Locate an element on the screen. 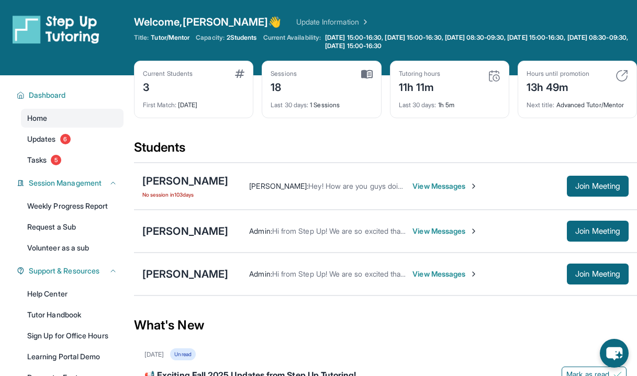 This screenshot has height=376, width=637. div: 1 Sessions is located at coordinates (321, 102).